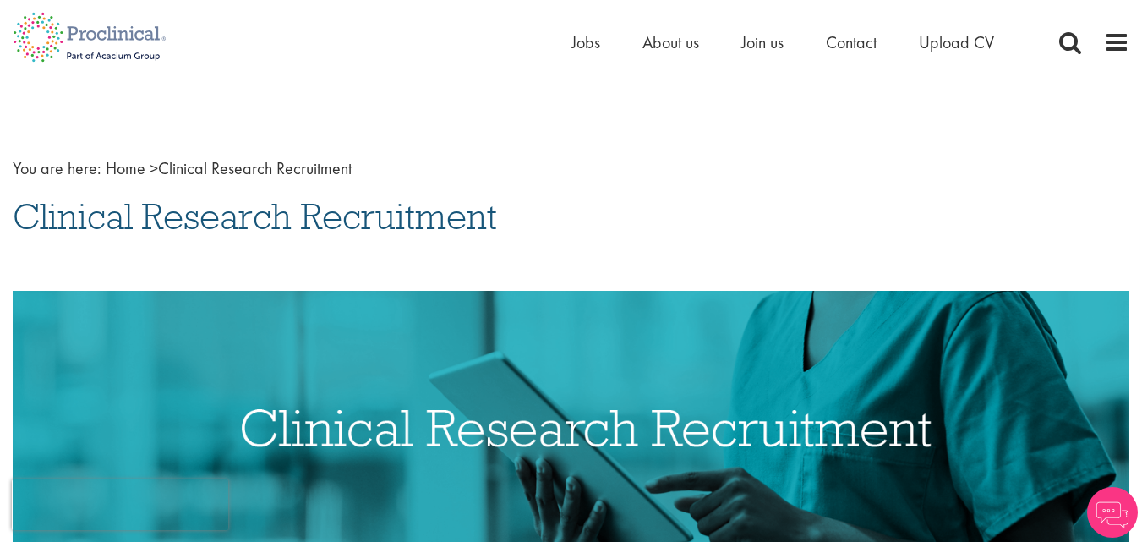  I want to click on img: Chatbot, so click(1112, 512).